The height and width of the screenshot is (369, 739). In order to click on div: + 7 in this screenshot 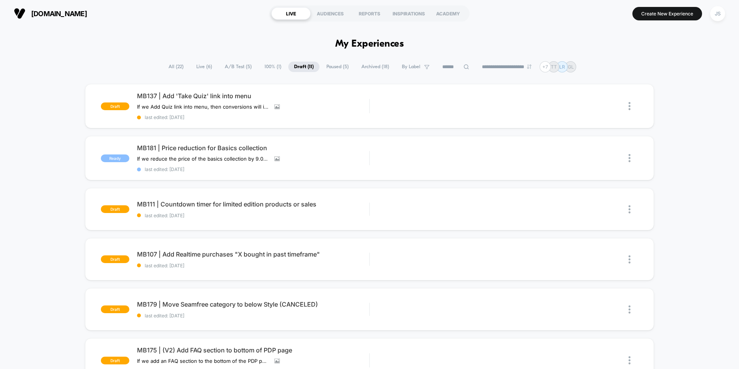, I will do `click(545, 67)`.